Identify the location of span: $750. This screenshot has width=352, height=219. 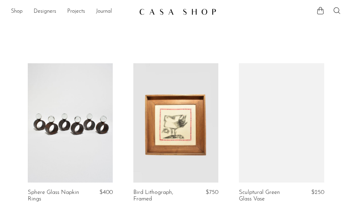
(212, 192).